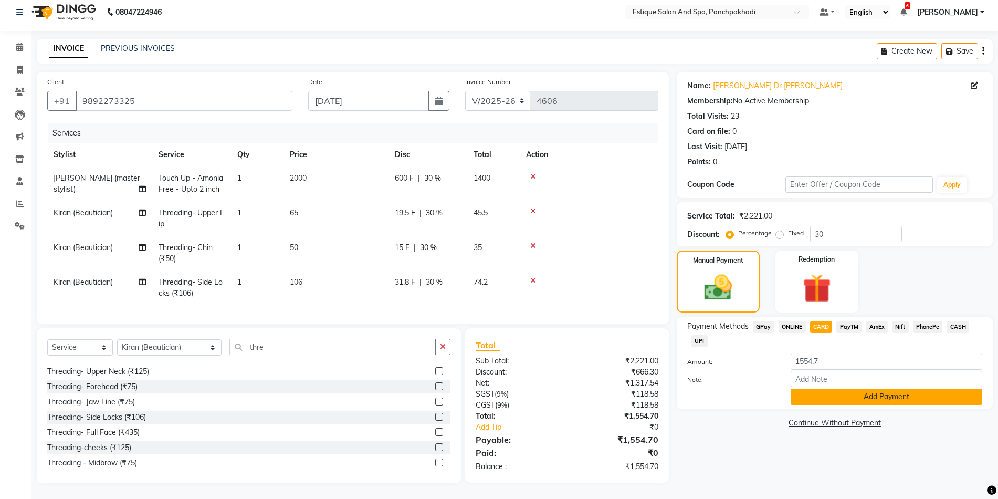 This screenshot has width=998, height=499. Describe the element at coordinates (294, 247) in the screenshot. I see `span: 50` at that location.